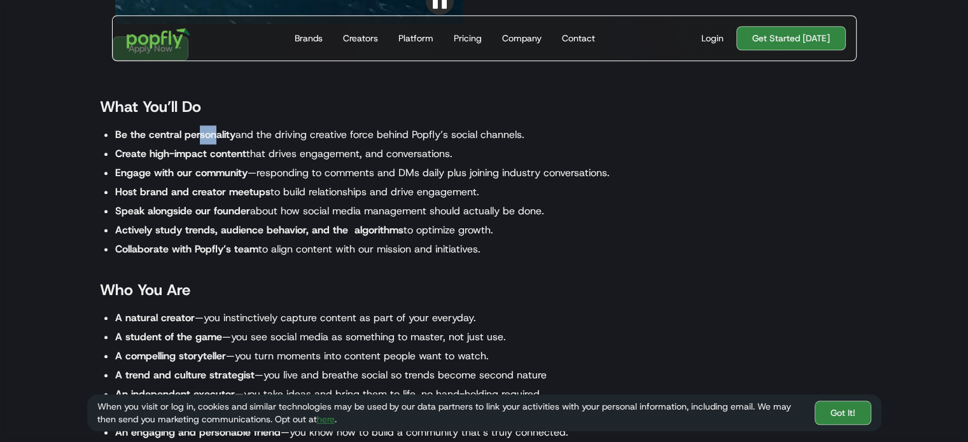  I want to click on div: Login, so click(712, 38).